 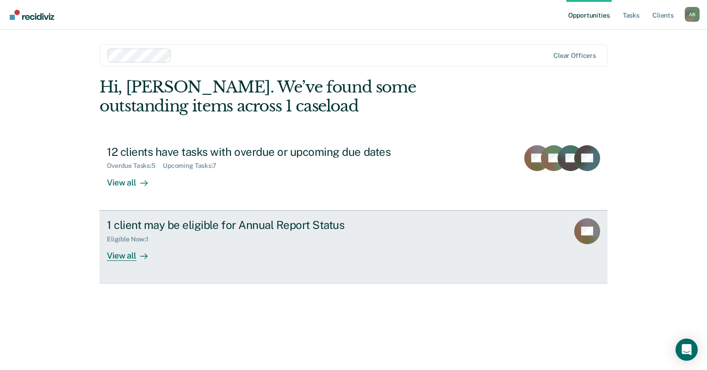 What do you see at coordinates (354, 174) in the screenshot?
I see `a: 12 clients have tasks with overdue or upcoming due datesOverdue Tasks:5Upcoming Tasks:7View all` at bounding box center [354, 174].